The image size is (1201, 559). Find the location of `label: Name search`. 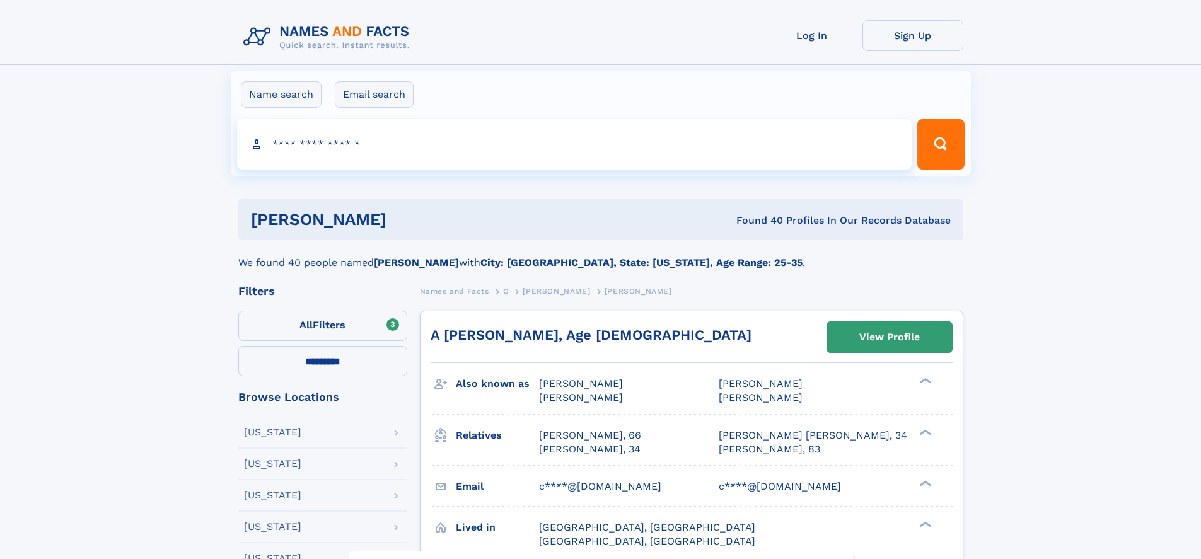

label: Name search is located at coordinates (281, 95).